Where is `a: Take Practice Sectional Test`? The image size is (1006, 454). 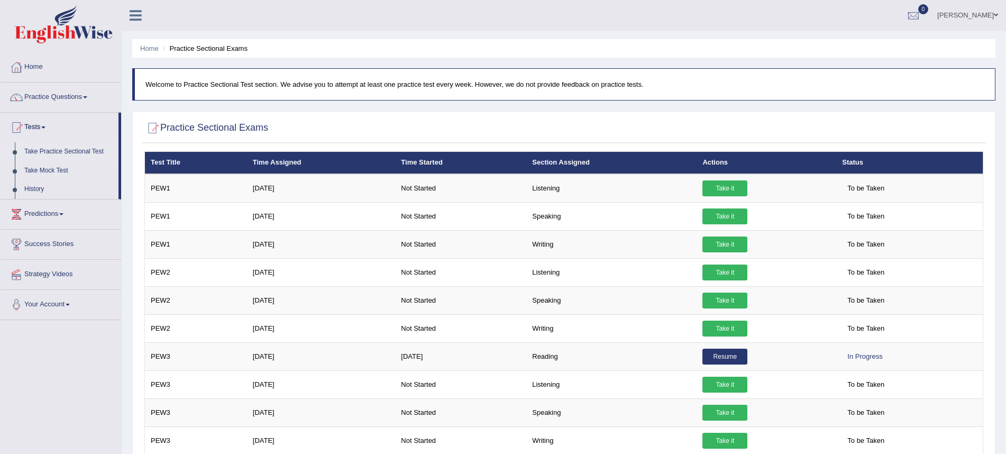 a: Take Practice Sectional Test is located at coordinates (69, 152).